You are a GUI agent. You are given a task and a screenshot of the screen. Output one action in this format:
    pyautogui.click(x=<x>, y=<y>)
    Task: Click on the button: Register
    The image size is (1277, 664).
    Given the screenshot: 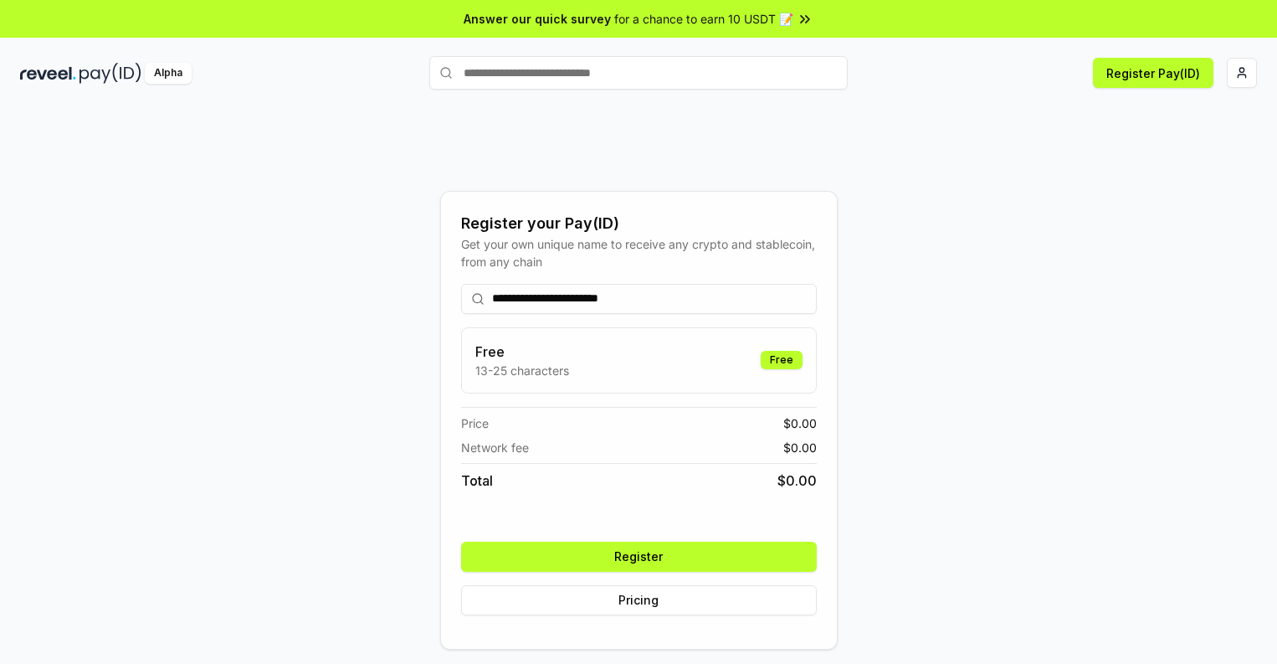 What is the action you would take?
    pyautogui.click(x=639, y=557)
    